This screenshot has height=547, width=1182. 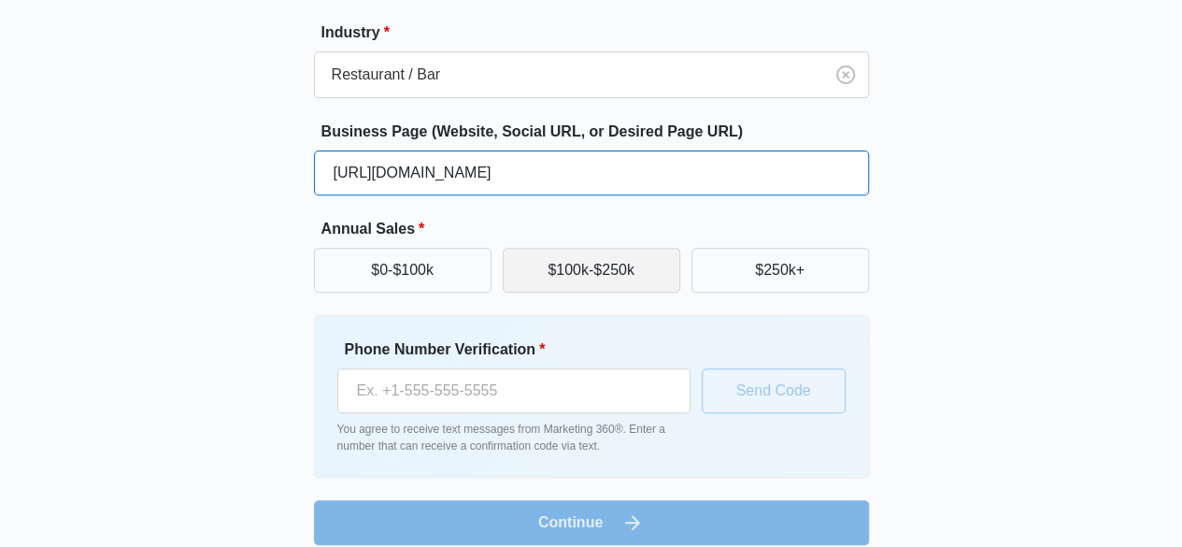 What do you see at coordinates (403, 270) in the screenshot?
I see `button: $0-$100k` at bounding box center [403, 270].